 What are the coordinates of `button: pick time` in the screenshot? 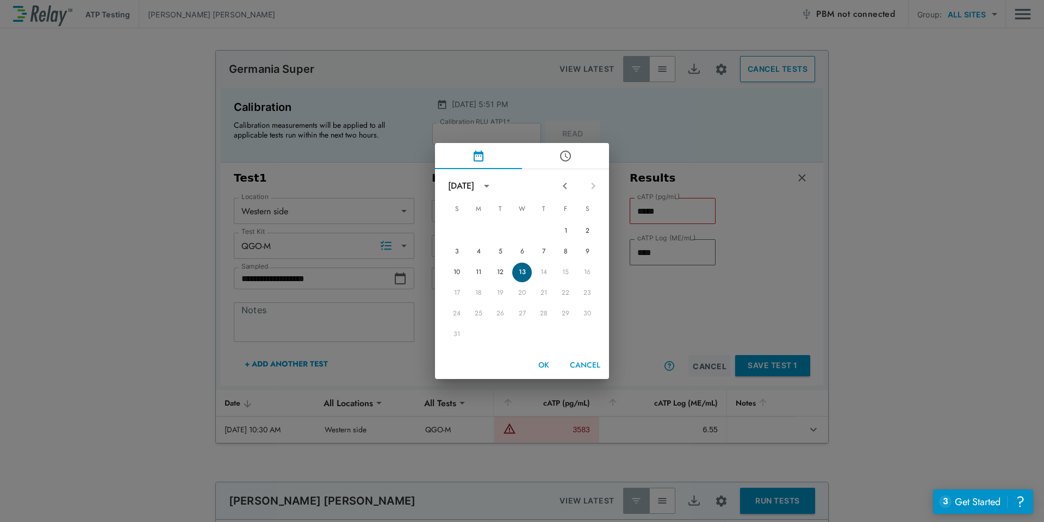 It's located at (565, 156).